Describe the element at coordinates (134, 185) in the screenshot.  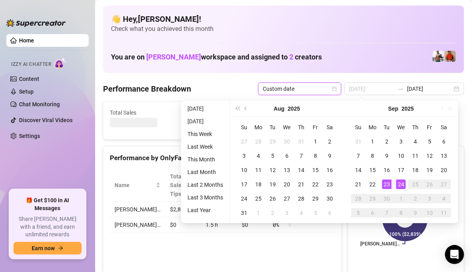
I see `span: Name` at that location.